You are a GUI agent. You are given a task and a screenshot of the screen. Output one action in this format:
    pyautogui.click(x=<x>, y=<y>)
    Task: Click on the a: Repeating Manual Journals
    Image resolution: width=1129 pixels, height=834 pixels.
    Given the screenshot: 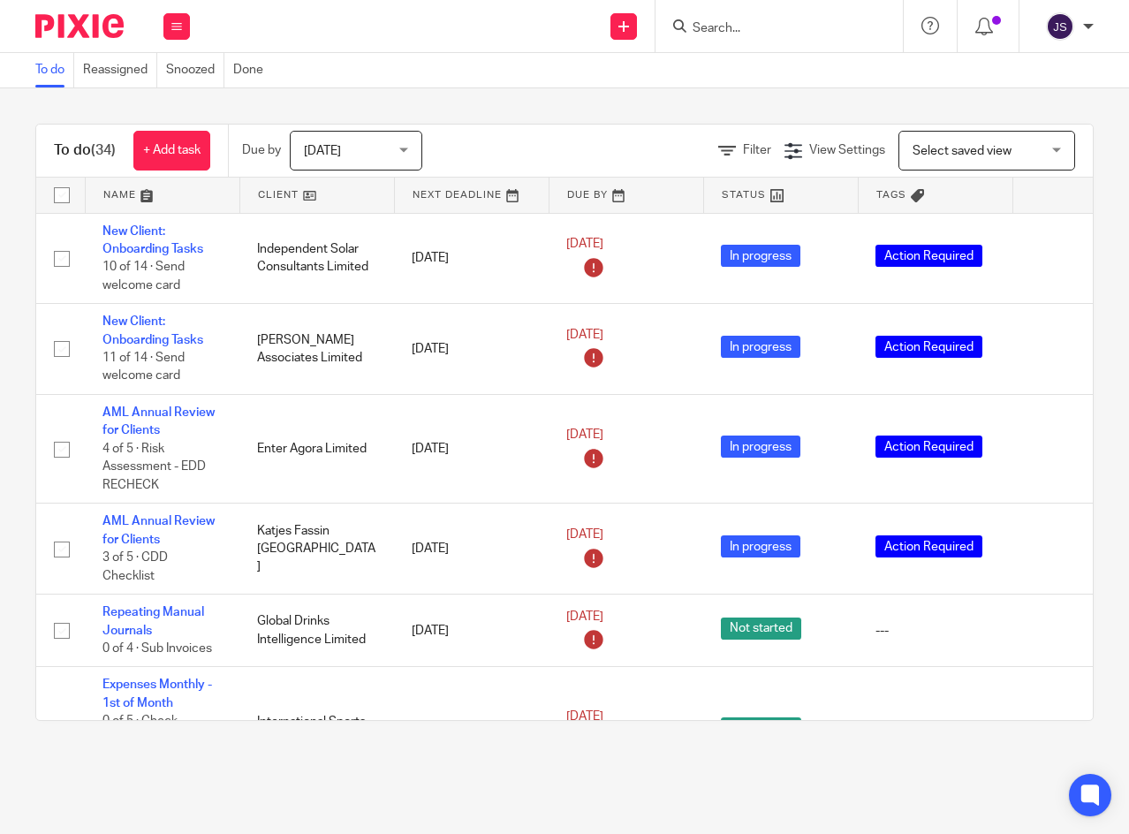 What is the action you would take?
    pyautogui.click(x=153, y=621)
    